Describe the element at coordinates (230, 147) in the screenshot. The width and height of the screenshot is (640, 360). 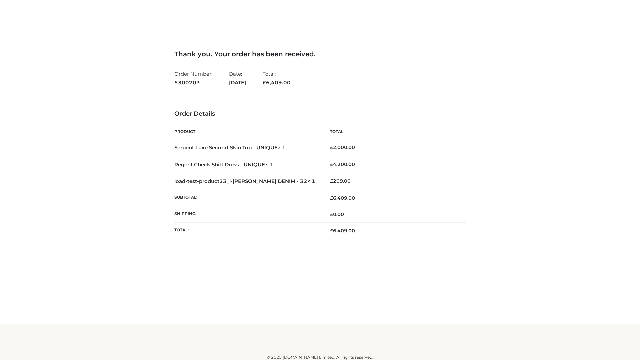
I see `strong: Serpent Luxe Second-Skin Top - UNIQUE` at that location.